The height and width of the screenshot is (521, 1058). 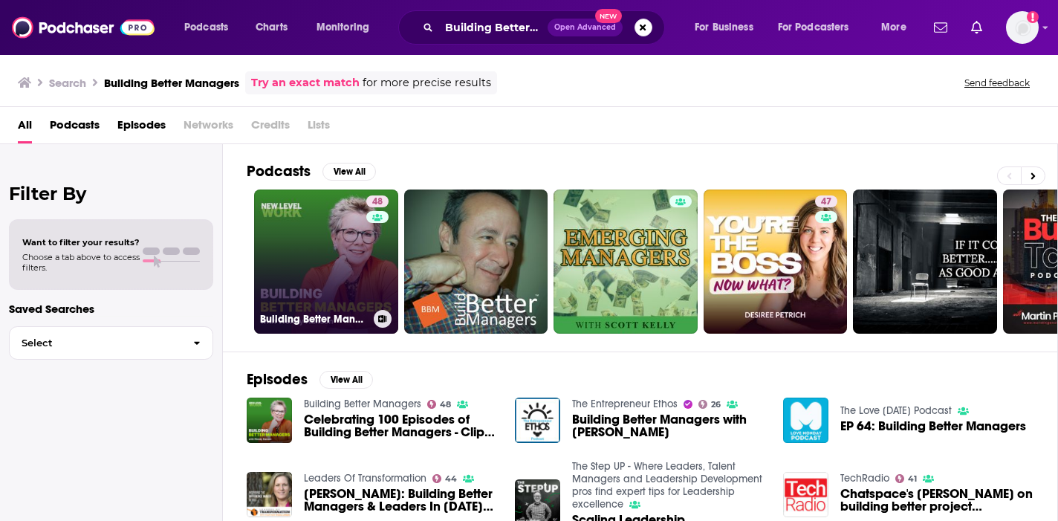 I want to click on span: Want to filter your results?, so click(x=81, y=242).